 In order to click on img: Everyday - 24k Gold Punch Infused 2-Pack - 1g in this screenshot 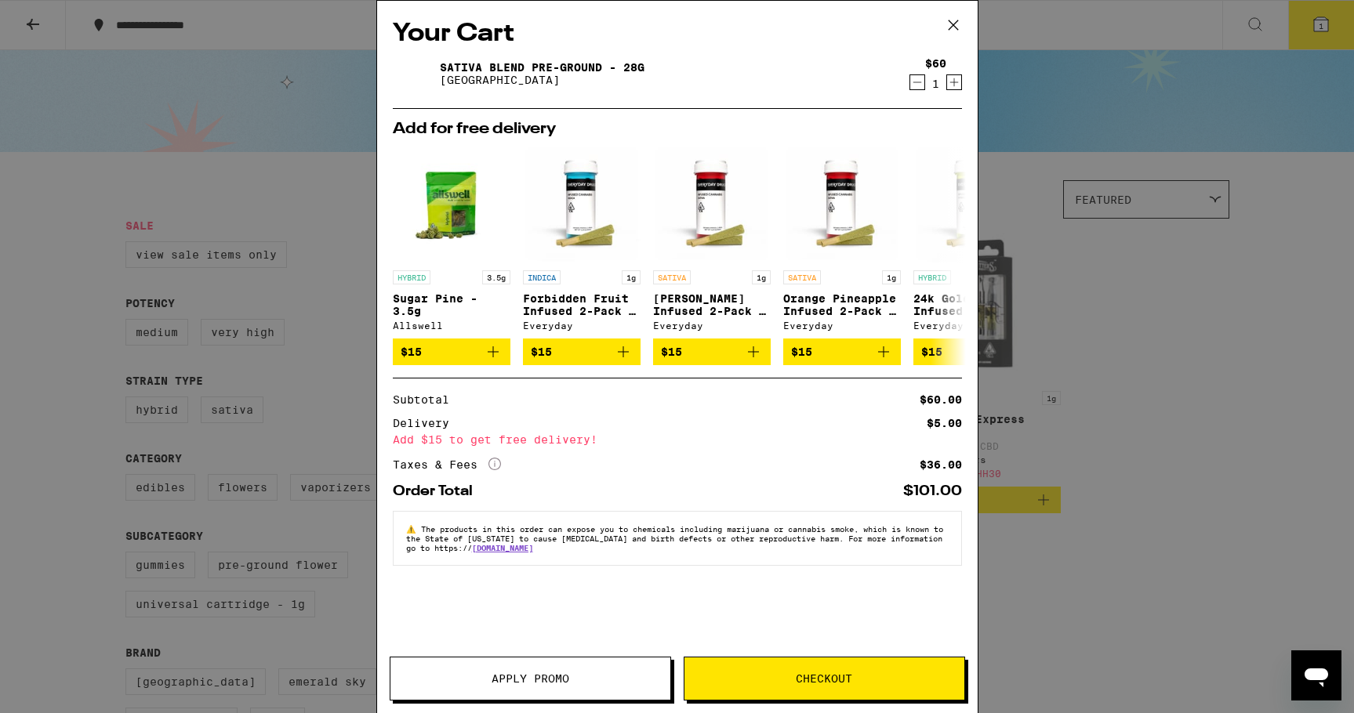, I will do `click(972, 204)`.